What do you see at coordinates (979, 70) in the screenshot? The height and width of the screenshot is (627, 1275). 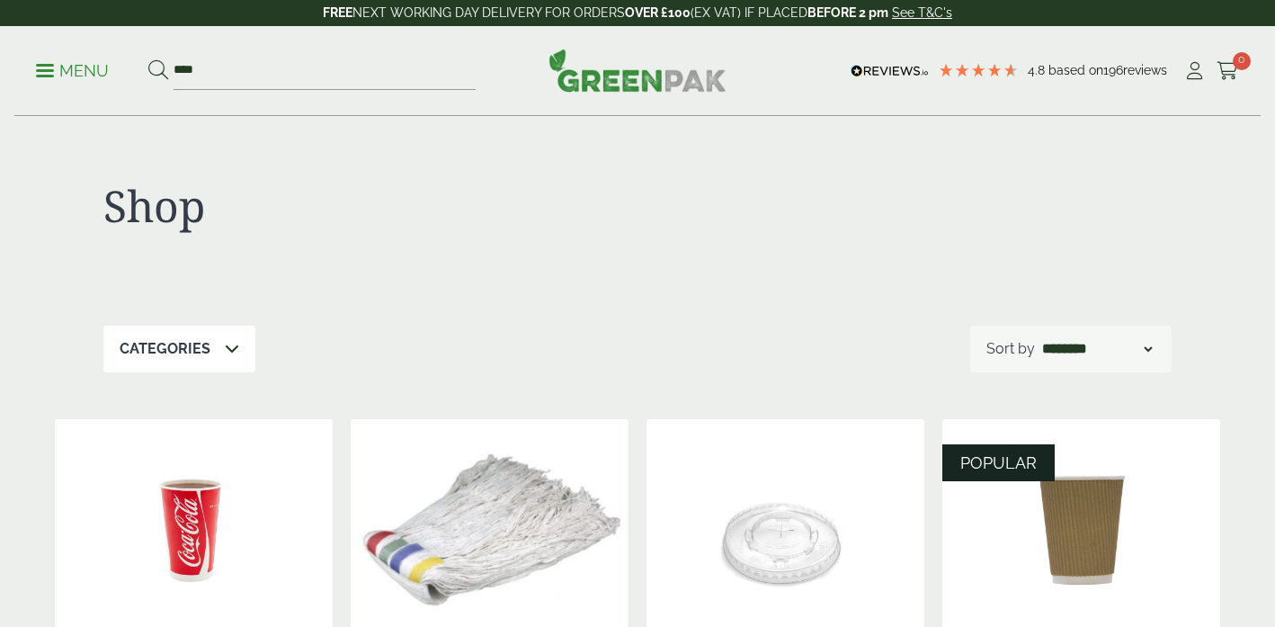 I see `div: 4.79 Stars` at bounding box center [979, 70].